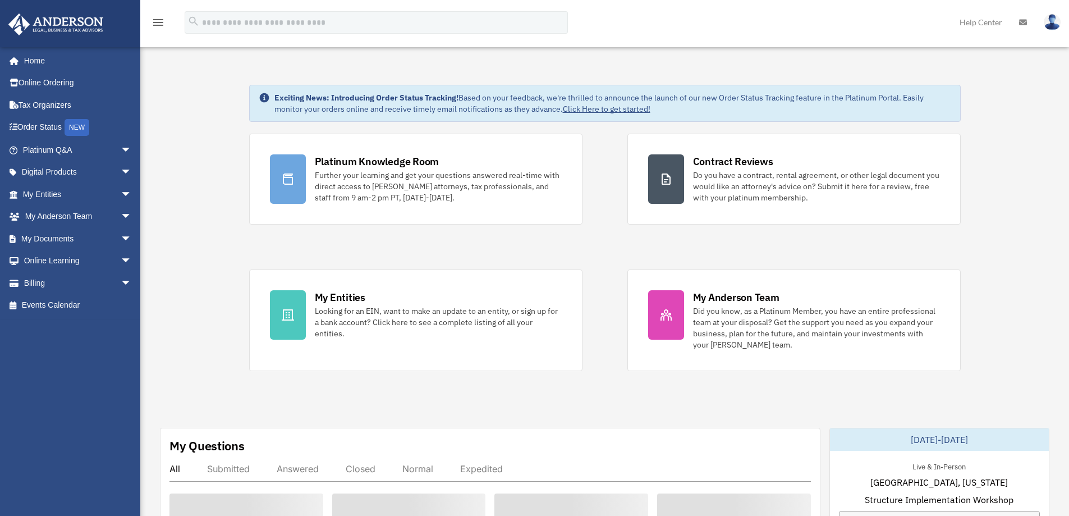 The height and width of the screenshot is (516, 1069). What do you see at coordinates (228, 469) in the screenshot?
I see `div: Submitted` at bounding box center [228, 469].